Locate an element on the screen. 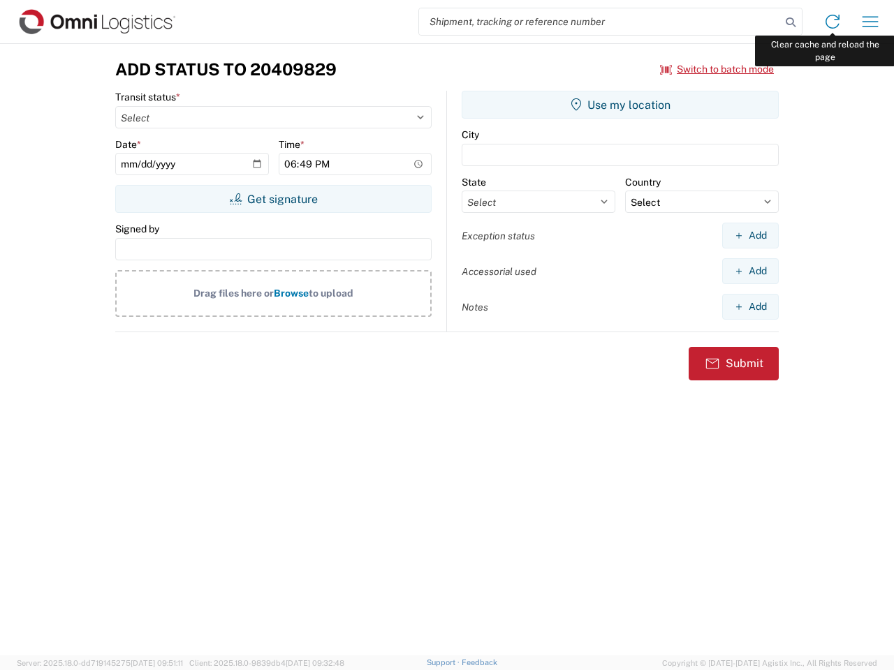 This screenshot has height=670, width=894. button: Submit is located at coordinates (733, 364).